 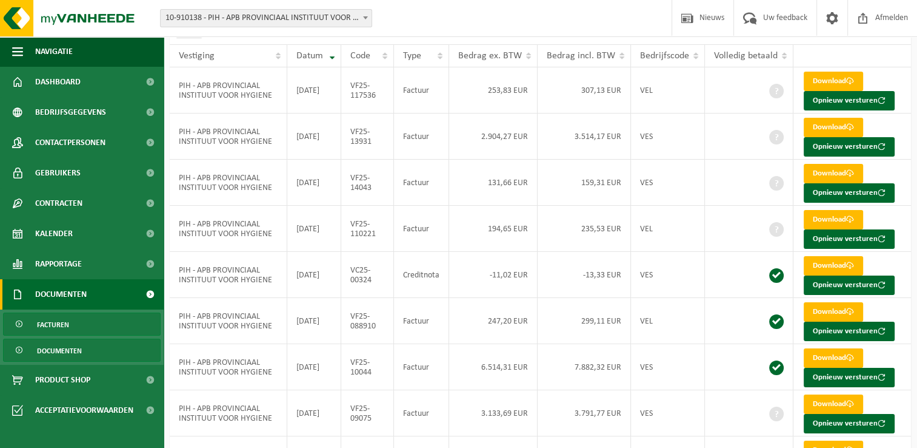 I want to click on td: 299,11 EUR, so click(x=585, y=321).